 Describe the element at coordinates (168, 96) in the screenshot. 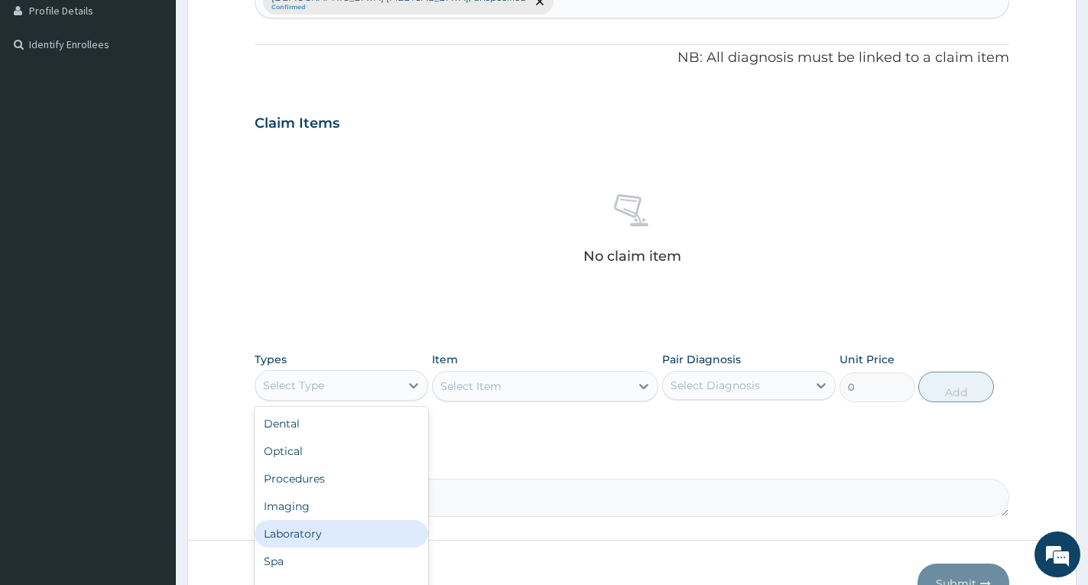

I see `div: Chat with us now` at that location.